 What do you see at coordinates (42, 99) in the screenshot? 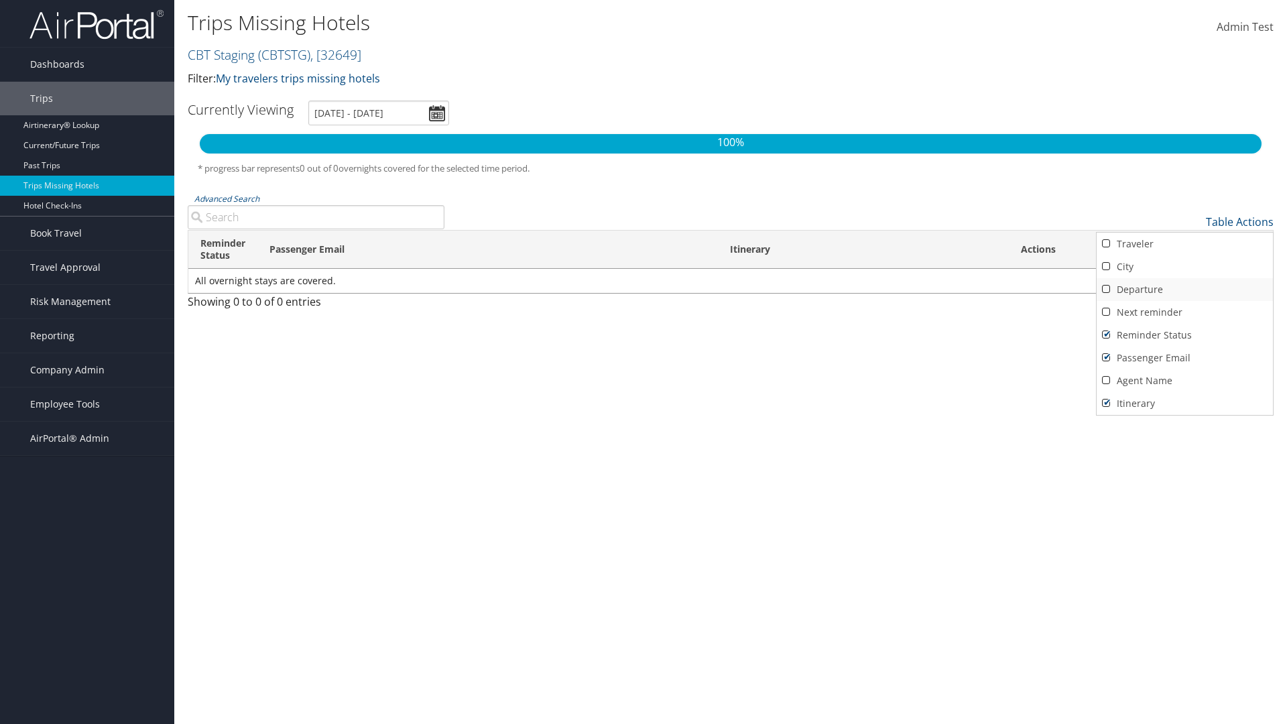
I see `span: Trips` at bounding box center [42, 99].